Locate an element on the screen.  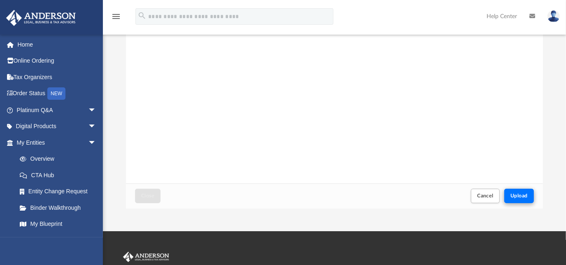
a: menu is located at coordinates (116, 19).